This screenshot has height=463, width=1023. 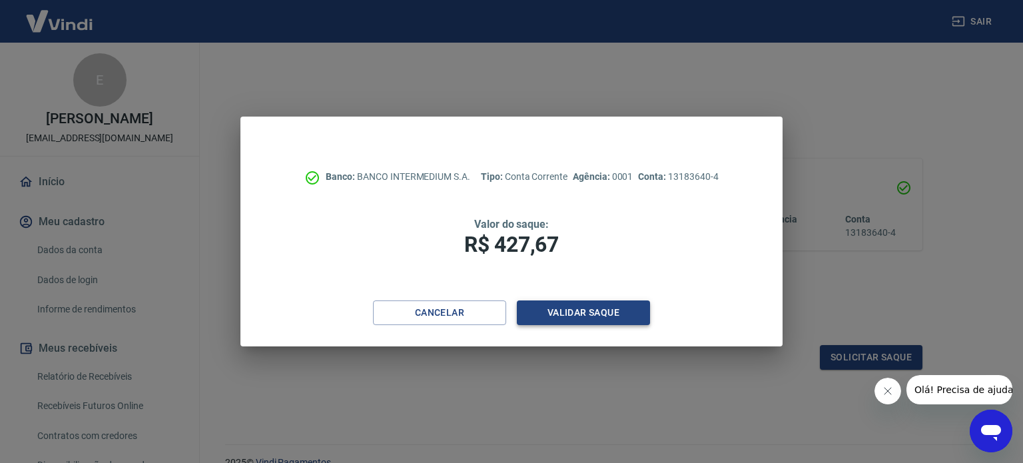 I want to click on p: Conta Corrente, so click(x=524, y=177).